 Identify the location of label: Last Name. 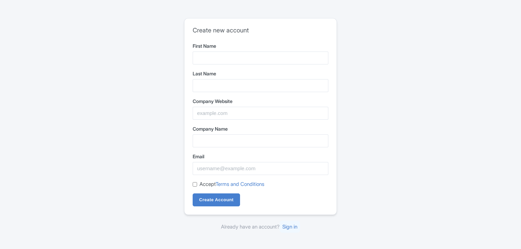
(260, 73).